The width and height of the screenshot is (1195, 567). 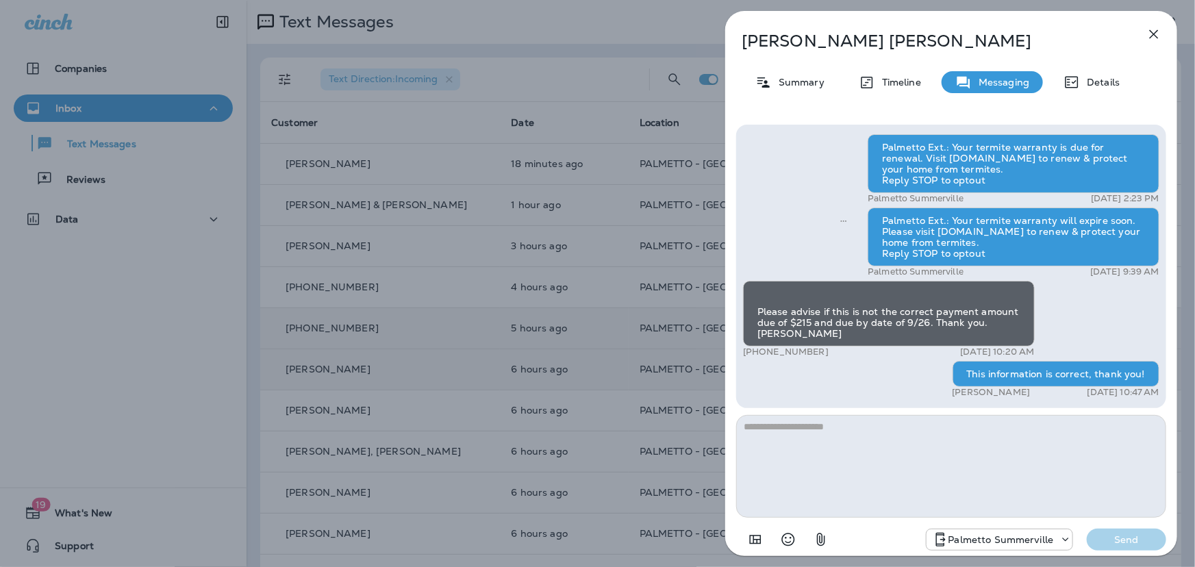 I want to click on p: Timeline, so click(x=898, y=82).